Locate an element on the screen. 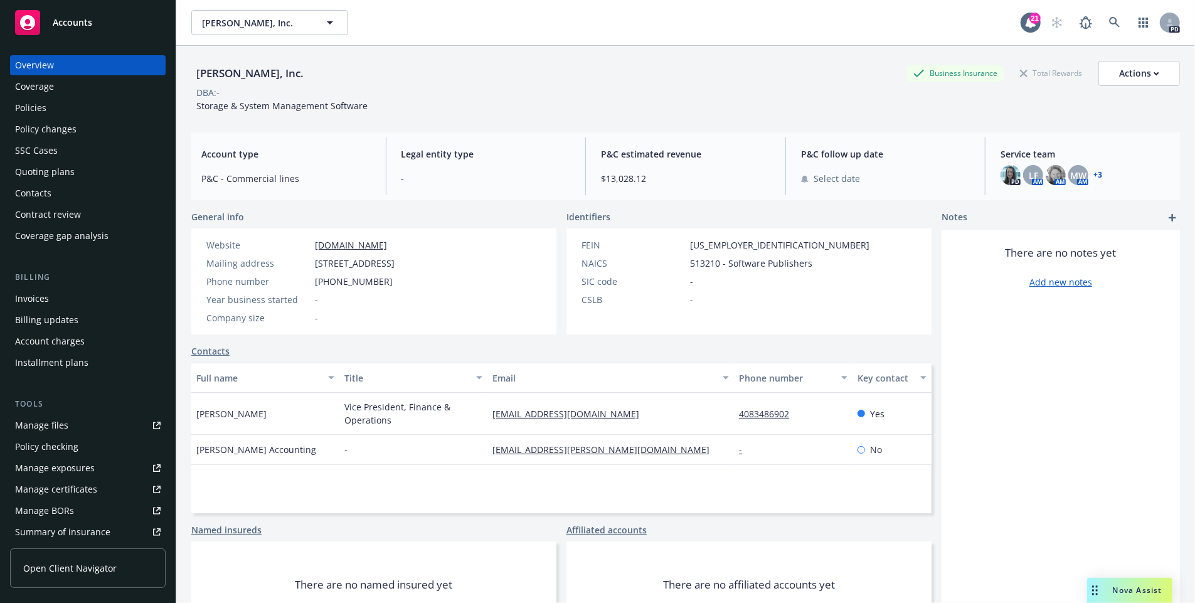 Image resolution: width=1195 pixels, height=603 pixels. a: Manage certificates is located at coordinates (88, 489).